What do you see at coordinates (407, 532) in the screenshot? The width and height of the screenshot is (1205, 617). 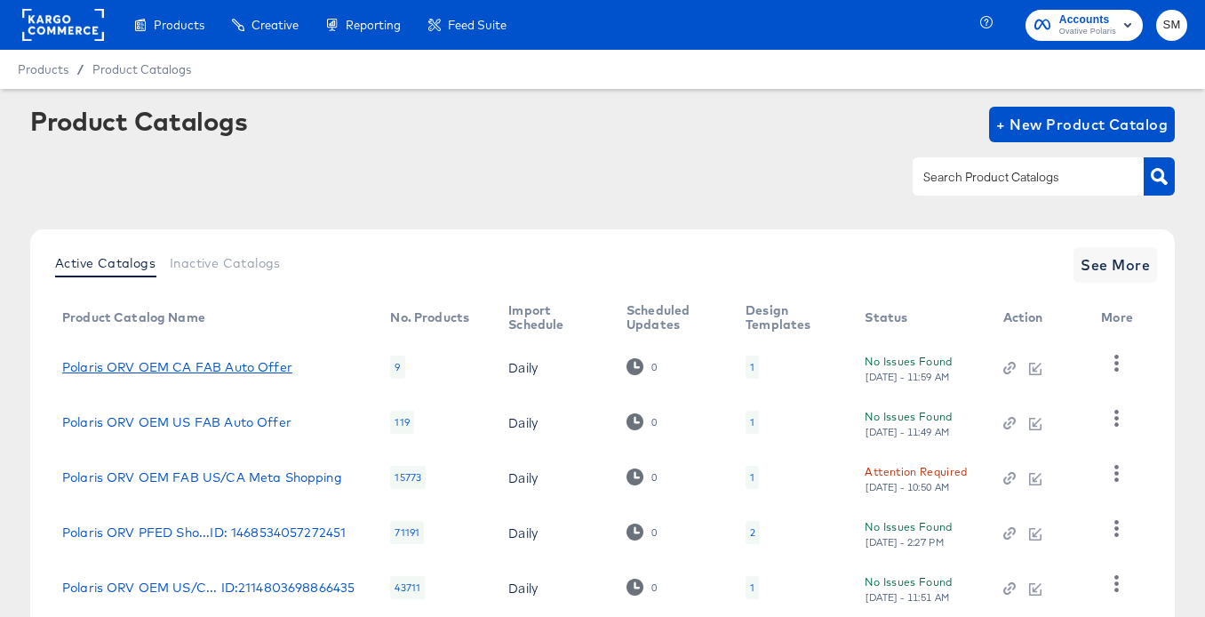 I see `div: 71191` at bounding box center [407, 532].